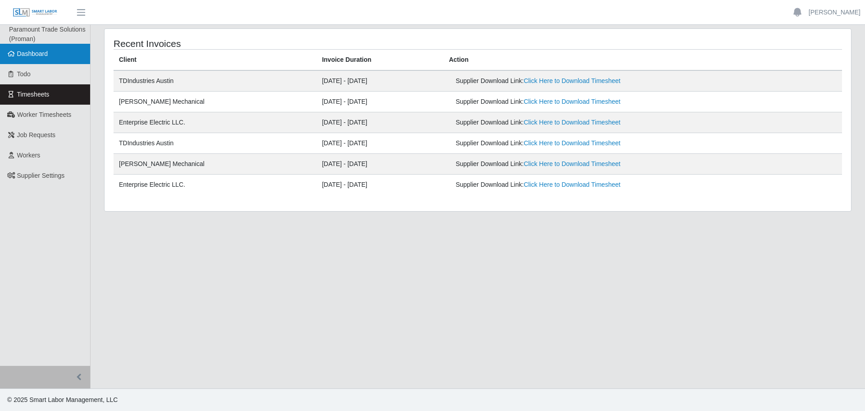 This screenshot has height=411, width=865. I want to click on span: Supplier Settings, so click(41, 175).